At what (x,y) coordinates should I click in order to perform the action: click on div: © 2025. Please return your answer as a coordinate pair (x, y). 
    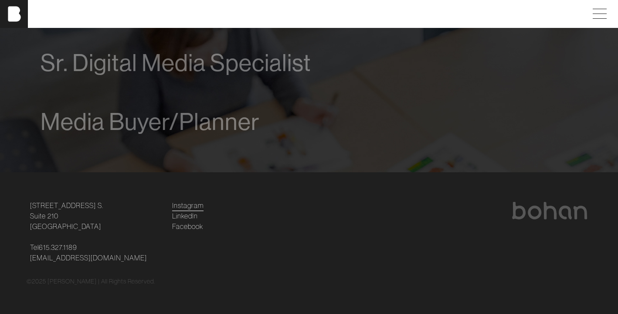
    Looking at the image, I should click on (309, 281).